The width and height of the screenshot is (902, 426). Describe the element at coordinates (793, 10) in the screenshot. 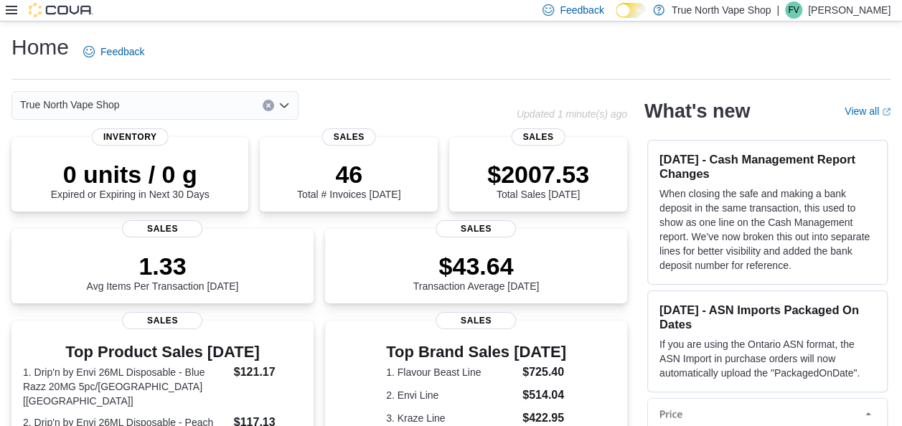

I see `span: FV` at that location.